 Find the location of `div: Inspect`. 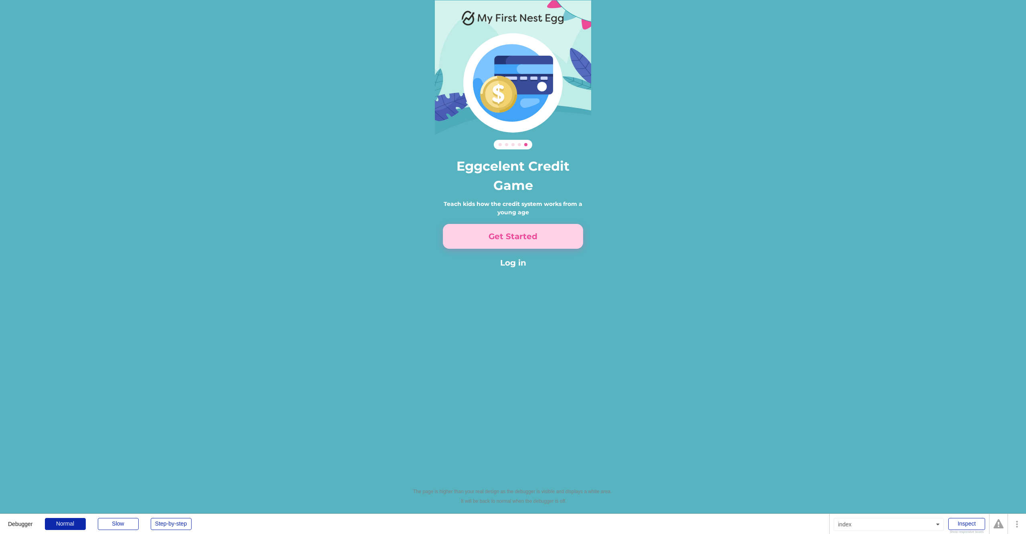

div: Inspect is located at coordinates (967, 524).